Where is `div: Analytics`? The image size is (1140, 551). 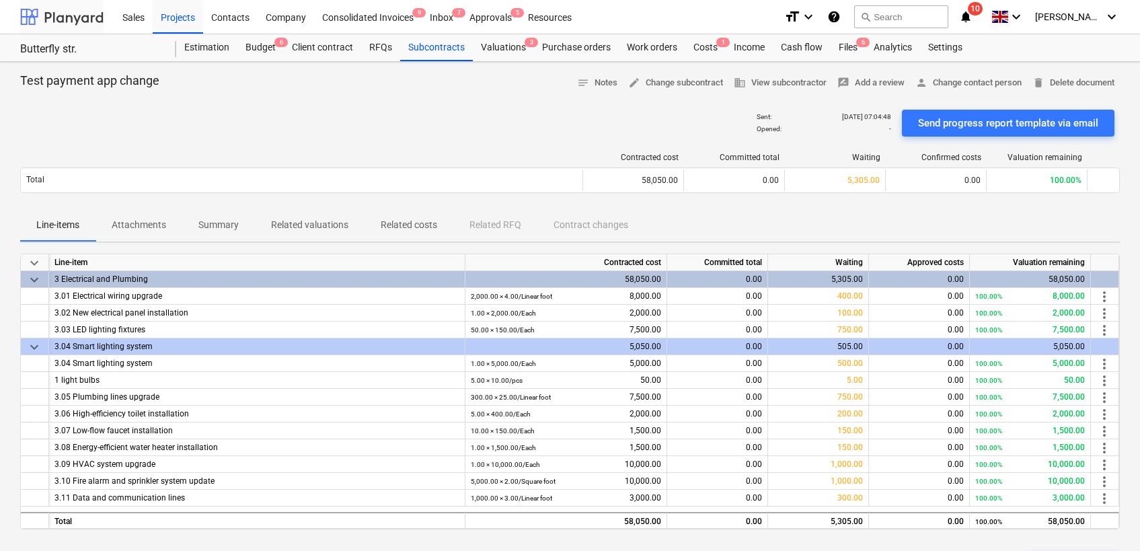 div: Analytics is located at coordinates (892, 48).